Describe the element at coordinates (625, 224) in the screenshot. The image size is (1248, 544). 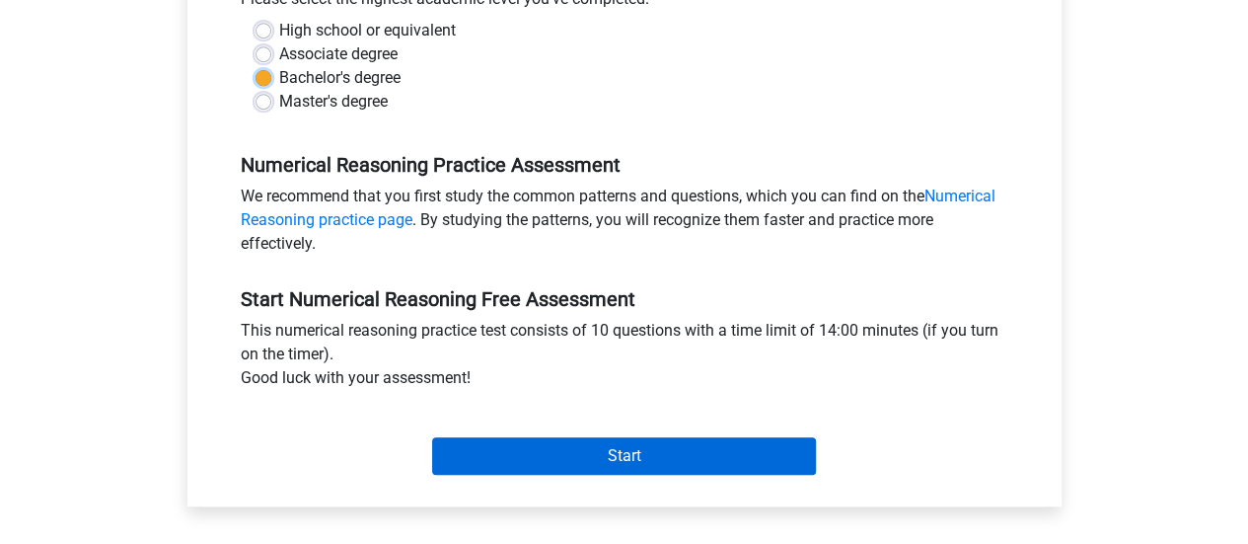
I see `div: We recommend that you first study the common patterns and questions, which you can find on the . ...` at that location.